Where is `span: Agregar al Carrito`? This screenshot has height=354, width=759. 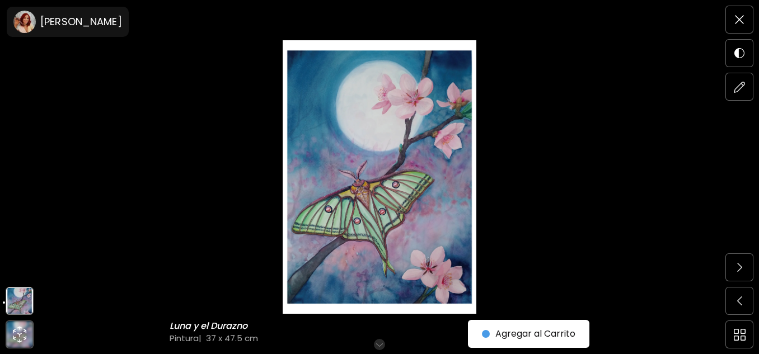 span: Agregar al Carrito is located at coordinates (529, 334).